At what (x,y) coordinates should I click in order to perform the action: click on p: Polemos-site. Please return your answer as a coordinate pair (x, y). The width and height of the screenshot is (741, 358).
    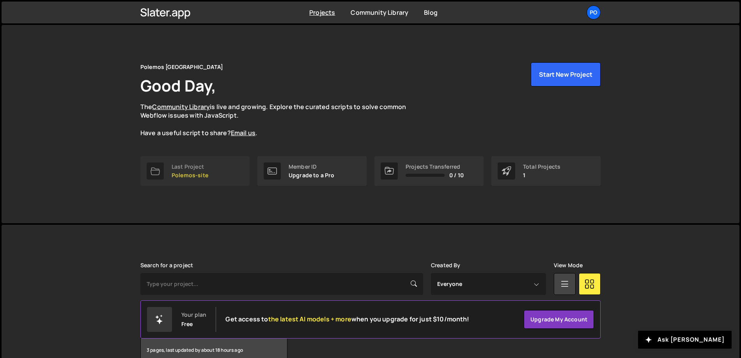
    Looking at the image, I should click on (190, 175).